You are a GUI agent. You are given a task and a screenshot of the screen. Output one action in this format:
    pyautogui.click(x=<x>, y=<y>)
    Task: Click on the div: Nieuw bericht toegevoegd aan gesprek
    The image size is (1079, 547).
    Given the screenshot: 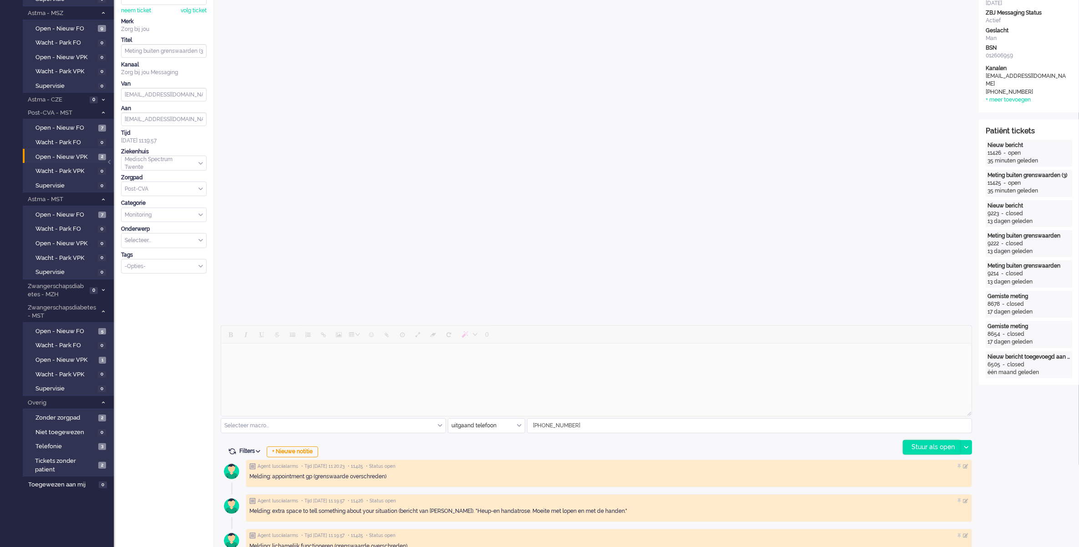 What is the action you would take?
    pyautogui.click(x=1029, y=357)
    